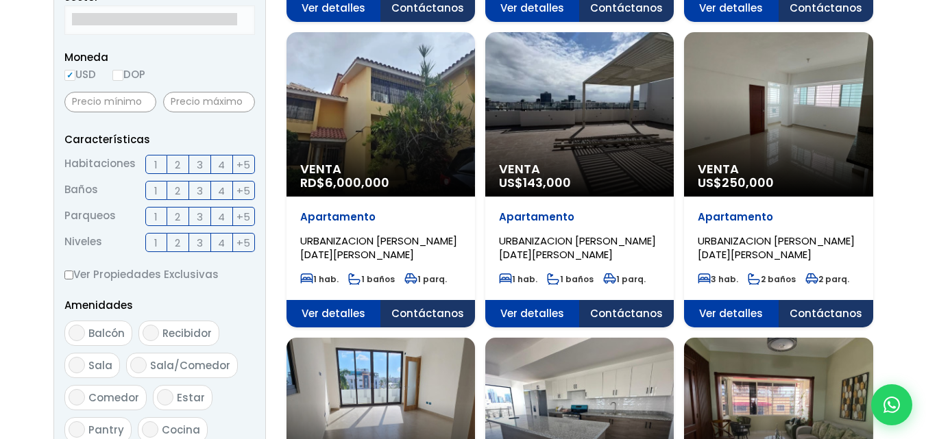  Describe the element at coordinates (748, 182) in the screenshot. I see `span: 250,000` at that location.